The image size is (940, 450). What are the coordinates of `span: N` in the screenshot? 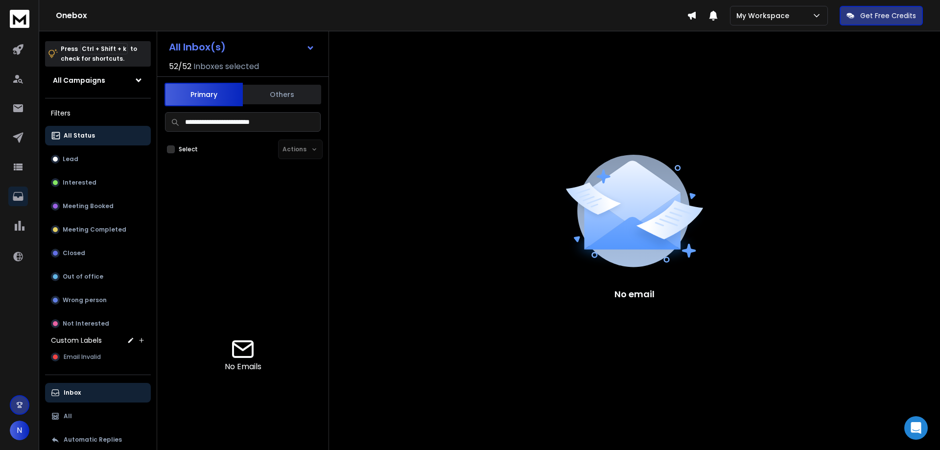 It's located at (20, 430).